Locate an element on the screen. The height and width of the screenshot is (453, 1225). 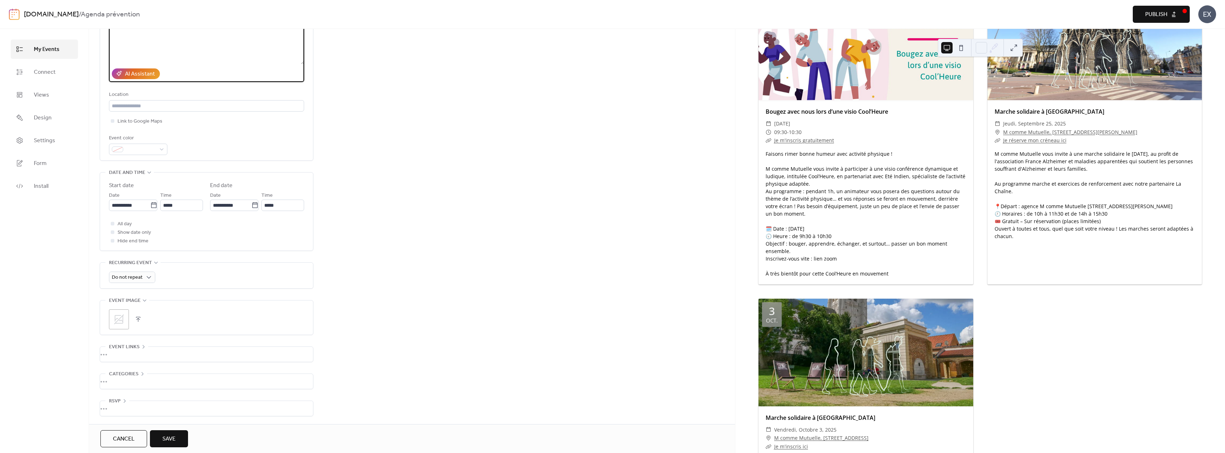
span: Event image is located at coordinates (125, 301).